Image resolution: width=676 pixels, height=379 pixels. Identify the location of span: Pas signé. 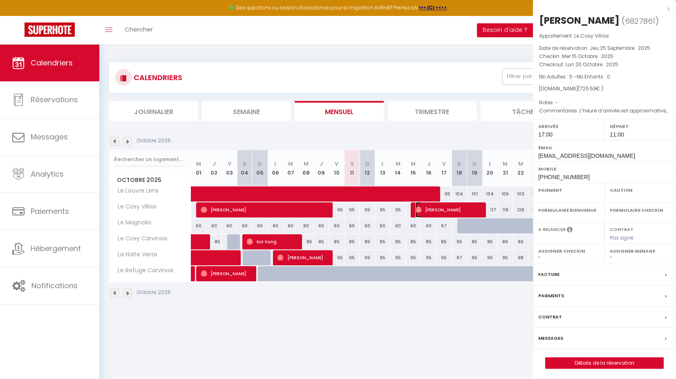
(622, 237).